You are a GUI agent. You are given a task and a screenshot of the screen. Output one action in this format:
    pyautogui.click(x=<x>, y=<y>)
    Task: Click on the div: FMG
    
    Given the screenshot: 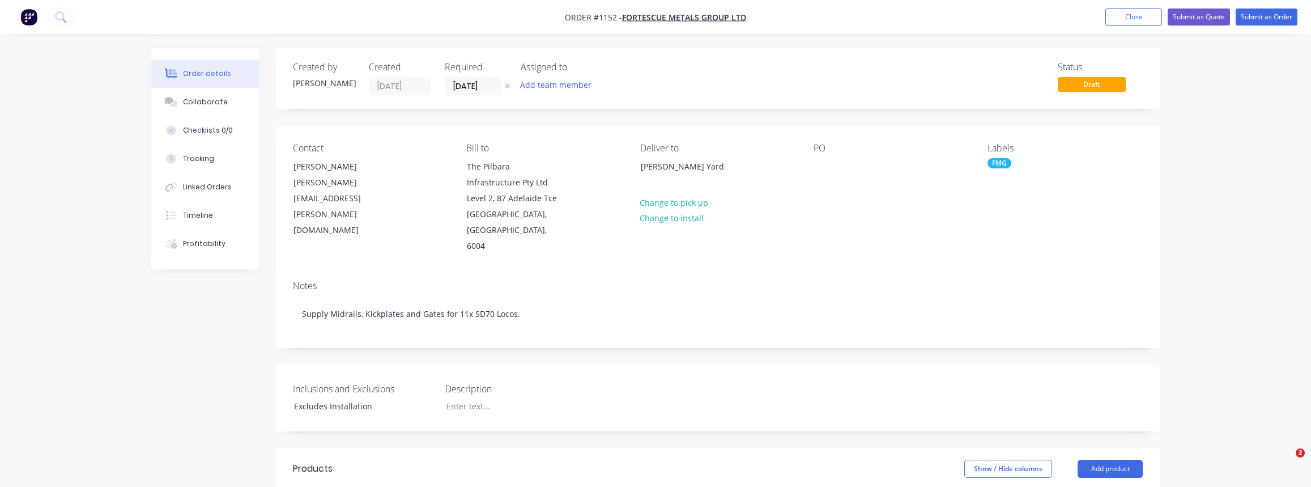 What is the action you would take?
    pyautogui.click(x=999, y=163)
    